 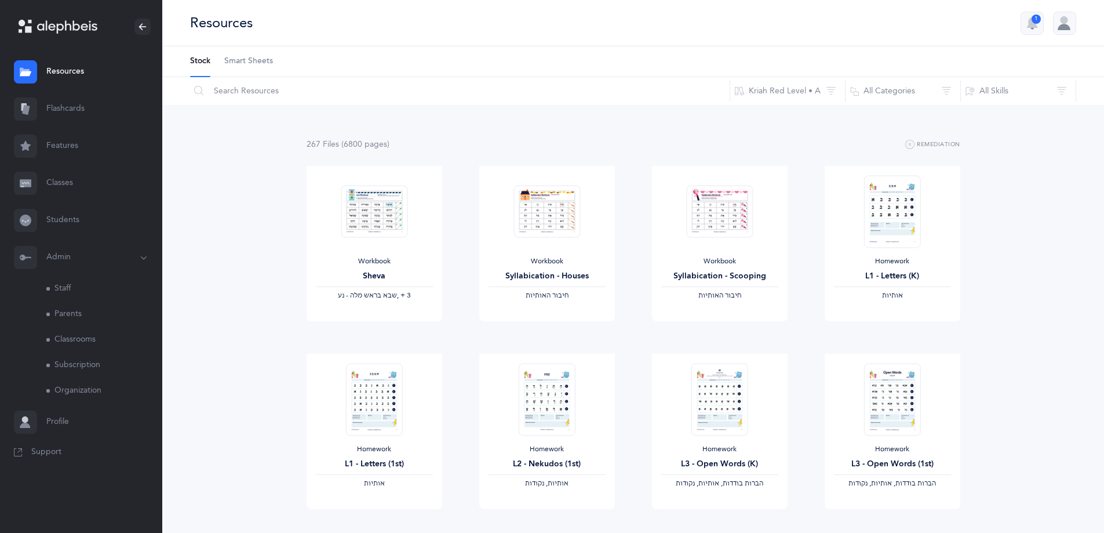 I want to click on img: Syllabication-Workbook-Level-1-EN_Red_Houses_thumbnail_1741114032.png, so click(x=546, y=211).